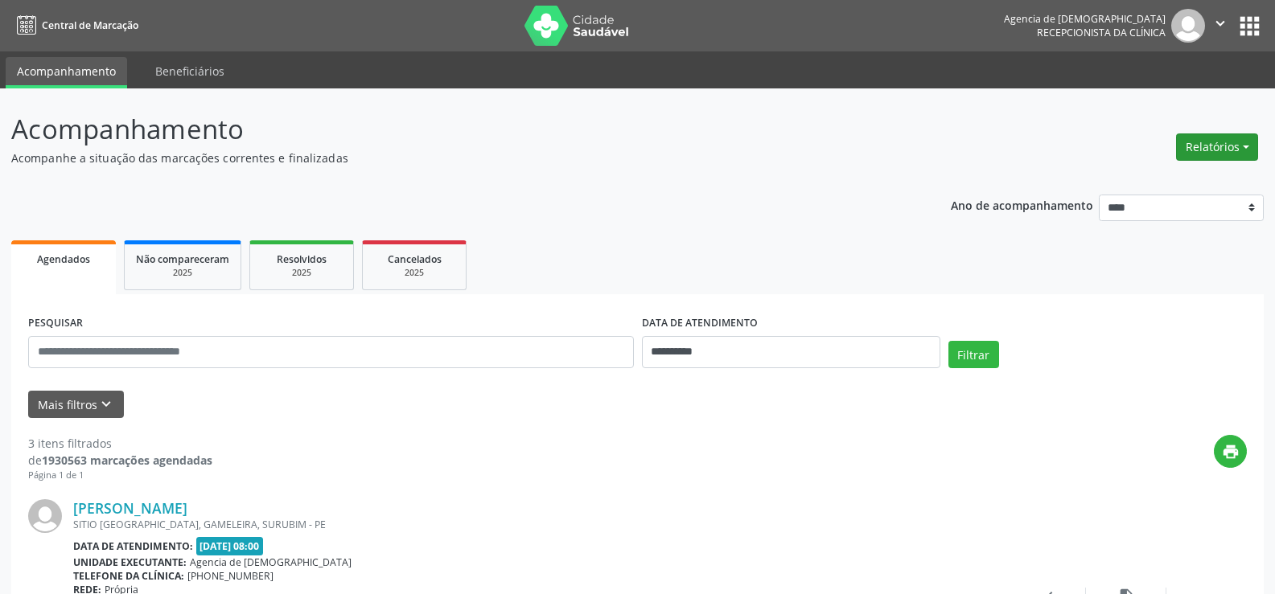 The height and width of the screenshot is (594, 1275). What do you see at coordinates (129, 576) in the screenshot?
I see `b: Telefone da clínica:` at bounding box center [129, 576].